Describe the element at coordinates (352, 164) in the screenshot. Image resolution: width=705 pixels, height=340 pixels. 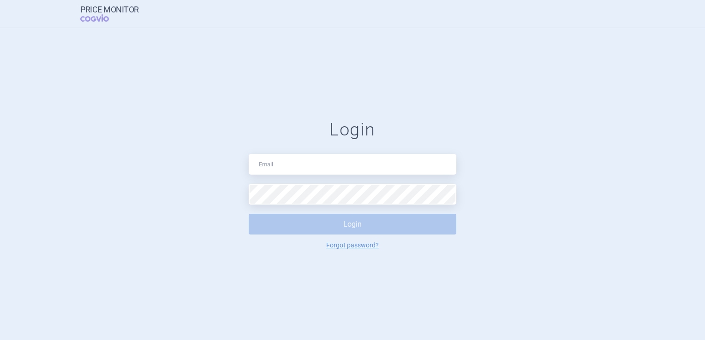
I see `input: Email` at that location.